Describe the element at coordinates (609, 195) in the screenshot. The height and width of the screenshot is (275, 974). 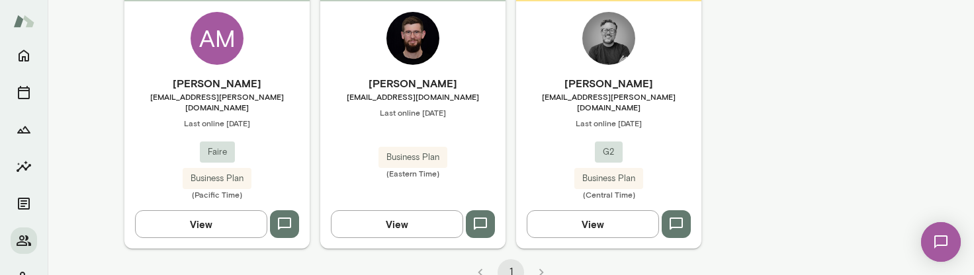
I see `span: (Central Time)` at that location.